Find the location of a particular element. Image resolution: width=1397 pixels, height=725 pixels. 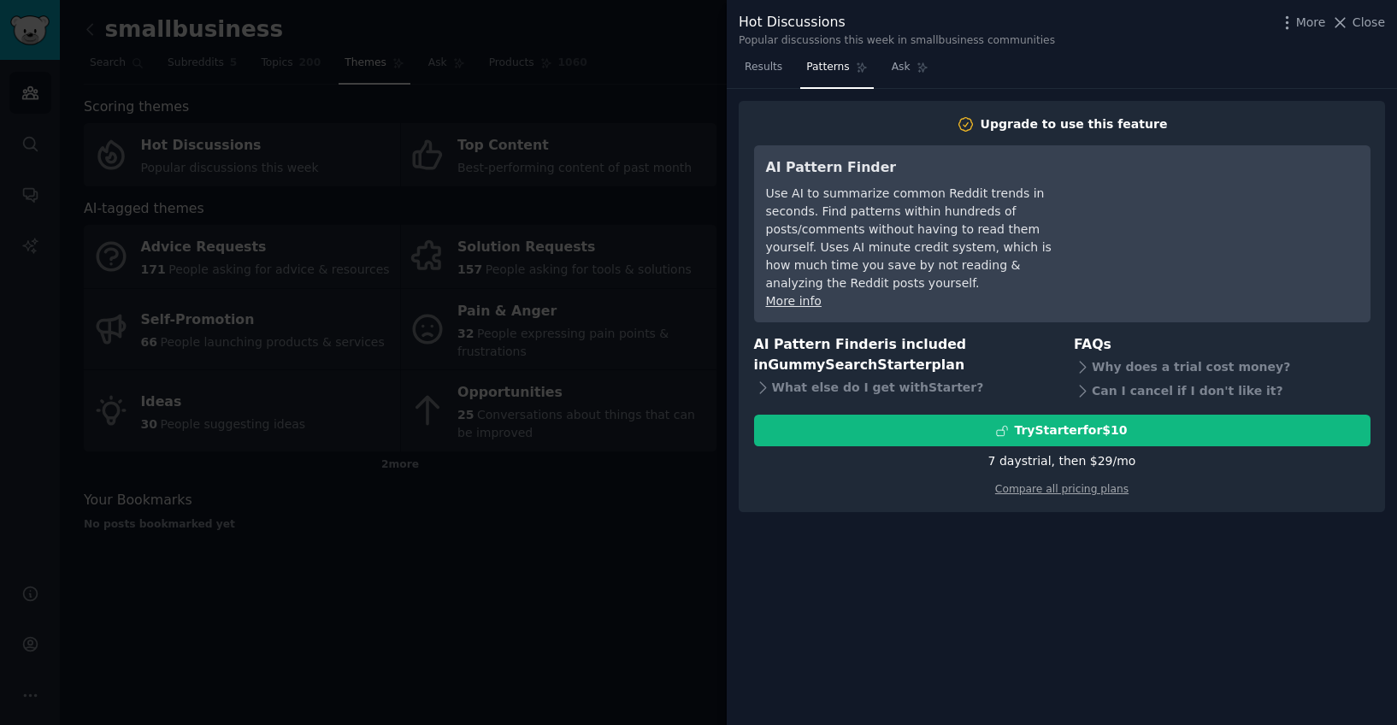

button: TryStarterfor$10 is located at coordinates (1062, 430).